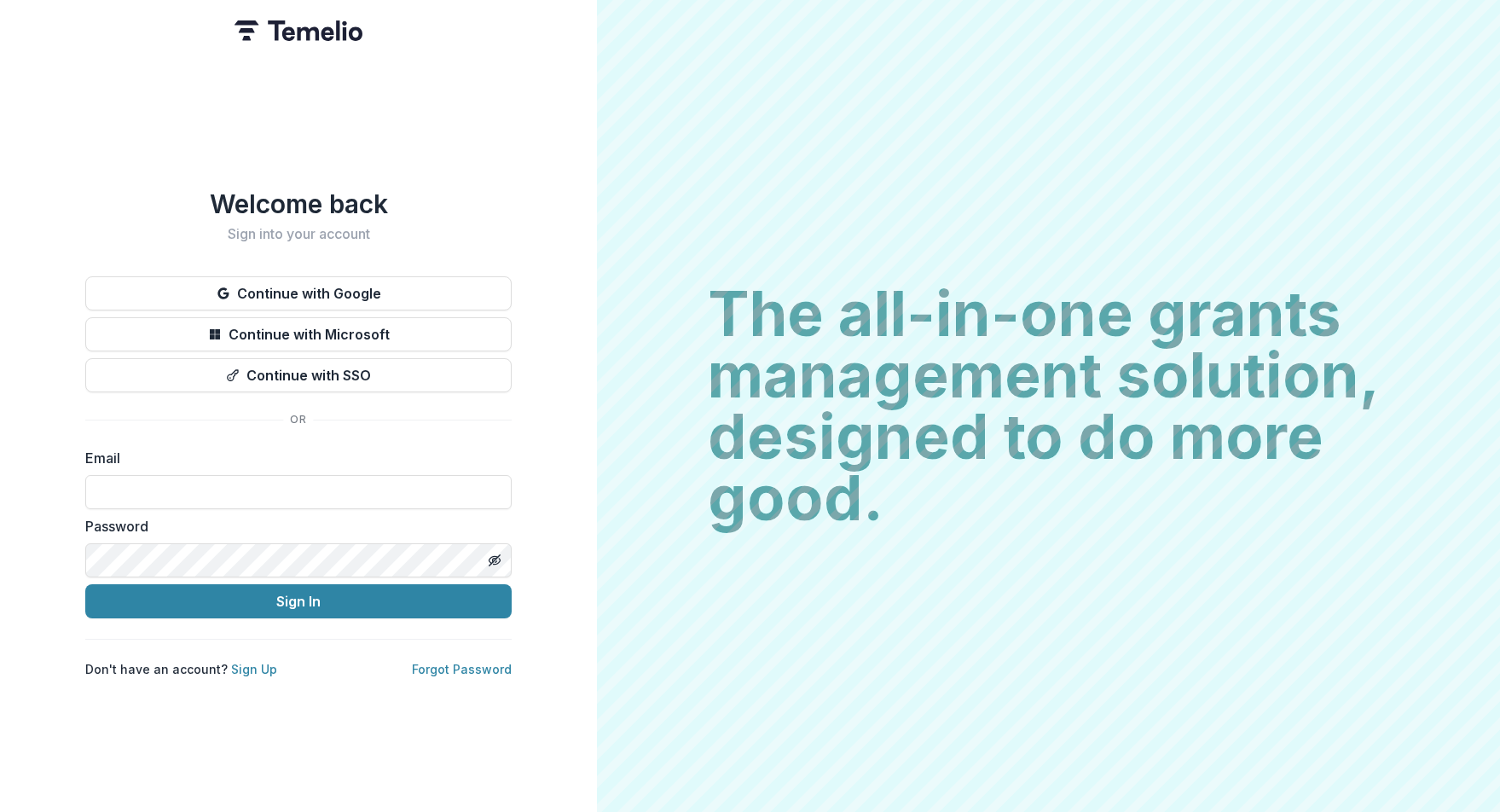  What do you see at coordinates (298, 602) in the screenshot?
I see `button: Sign In` at bounding box center [298, 602].